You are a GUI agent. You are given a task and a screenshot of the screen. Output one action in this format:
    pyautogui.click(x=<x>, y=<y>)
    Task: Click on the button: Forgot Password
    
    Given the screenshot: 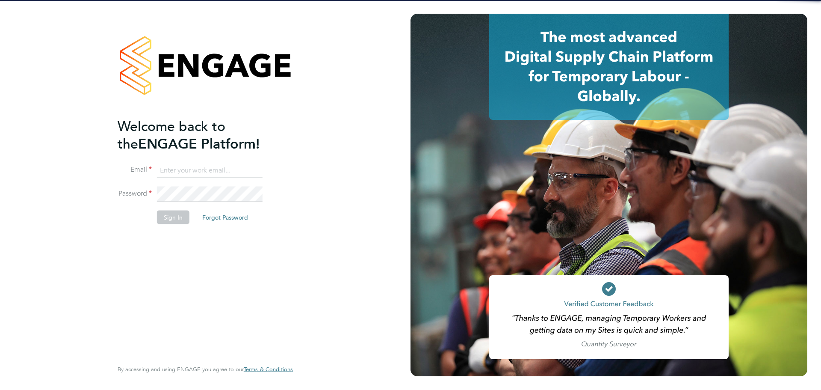 What is the action you would take?
    pyautogui.click(x=225, y=217)
    